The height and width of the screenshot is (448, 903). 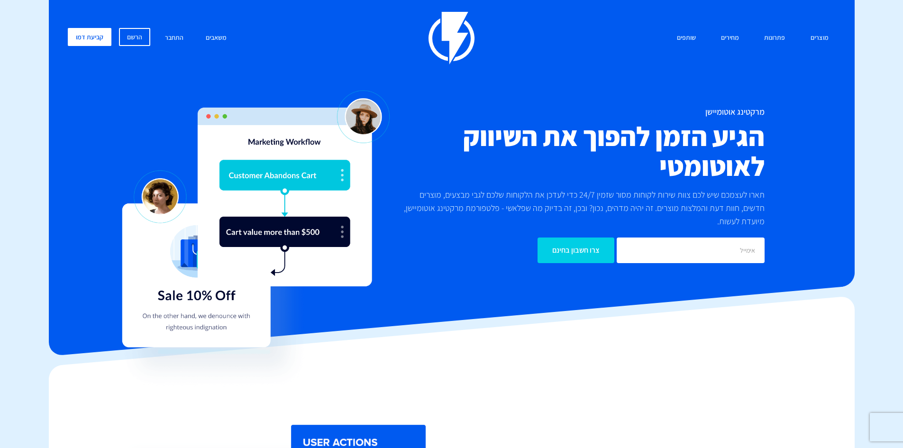 I want to click on a: קביעת דמו, so click(x=90, y=37).